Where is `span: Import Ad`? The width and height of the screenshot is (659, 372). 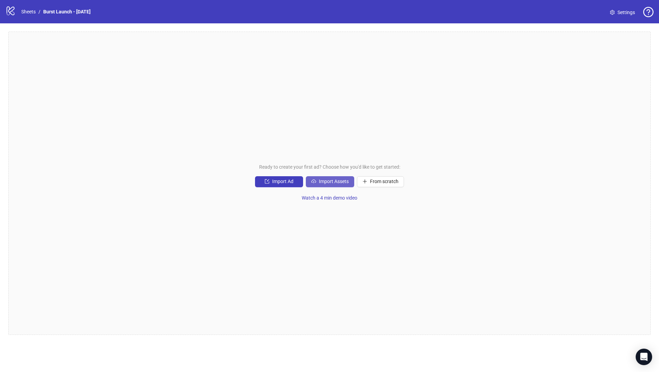
span: Import Ad is located at coordinates (283, 181).